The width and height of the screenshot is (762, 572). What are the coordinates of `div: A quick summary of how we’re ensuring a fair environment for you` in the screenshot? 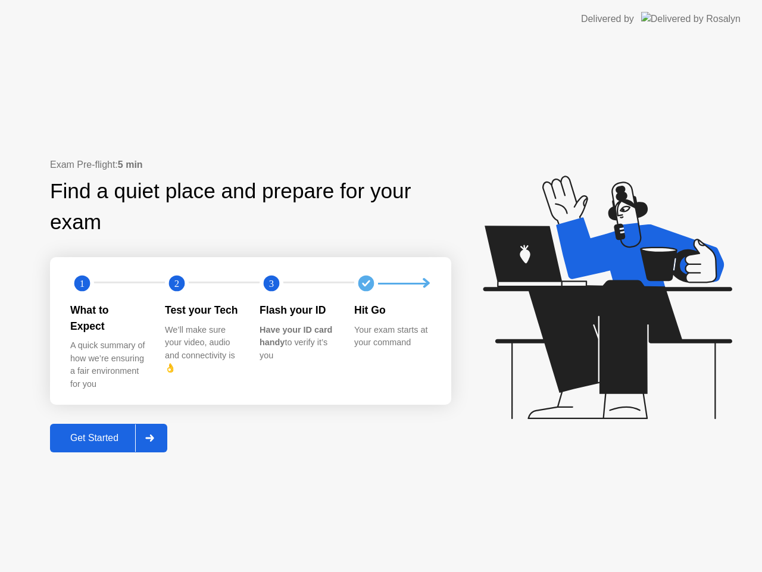 It's located at (108, 365).